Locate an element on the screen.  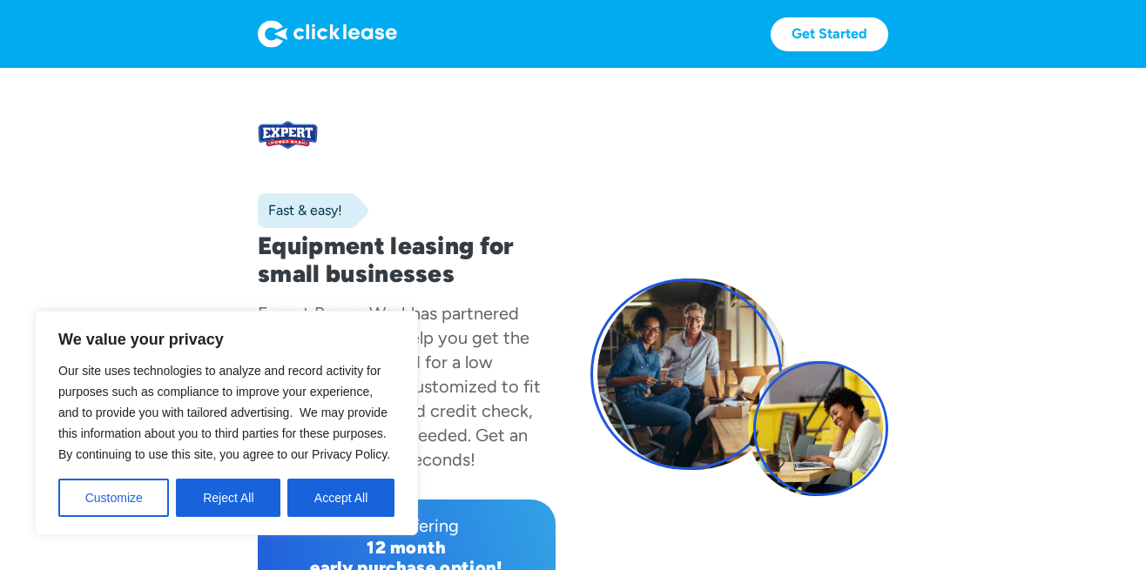
img: Logo is located at coordinates (327, 34).